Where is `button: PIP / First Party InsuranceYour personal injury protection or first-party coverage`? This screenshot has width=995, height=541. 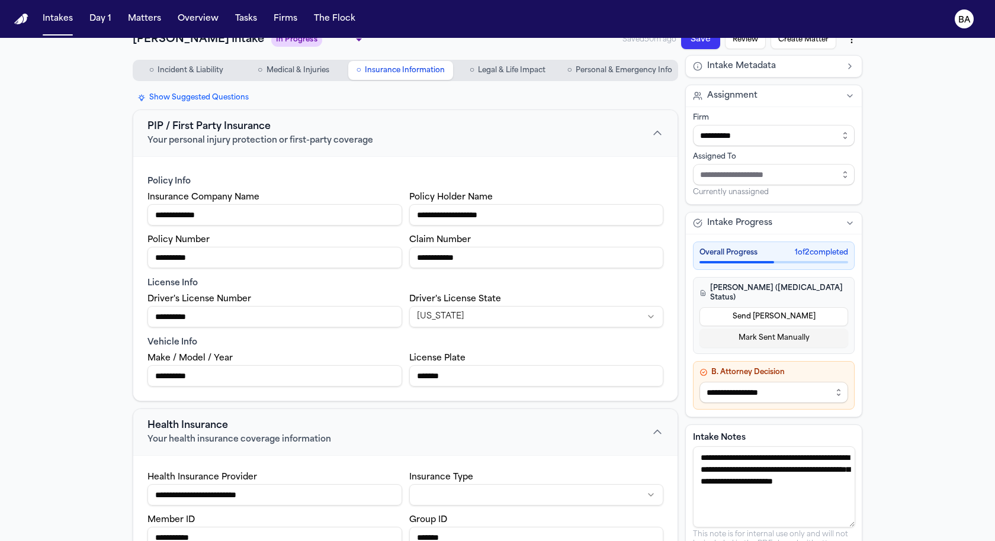
button: PIP / First Party InsuranceYour personal injury protection or first-party coverage is located at coordinates (405, 133).